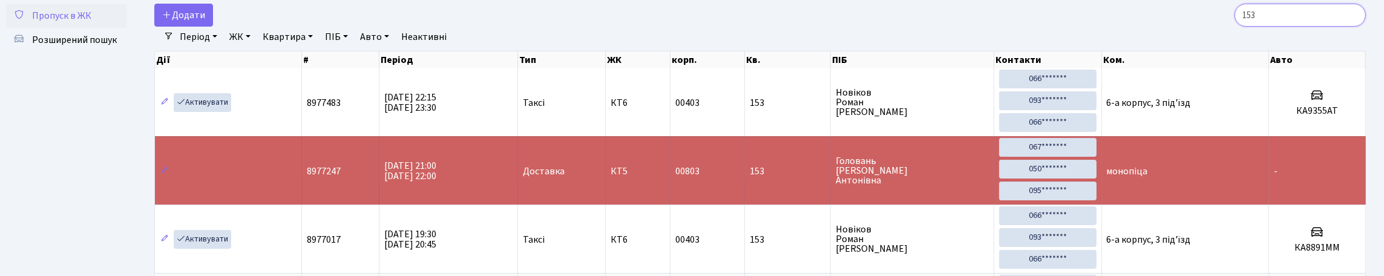  What do you see at coordinates (228, 60) in the screenshot?
I see `th: Дії` at bounding box center [228, 60].